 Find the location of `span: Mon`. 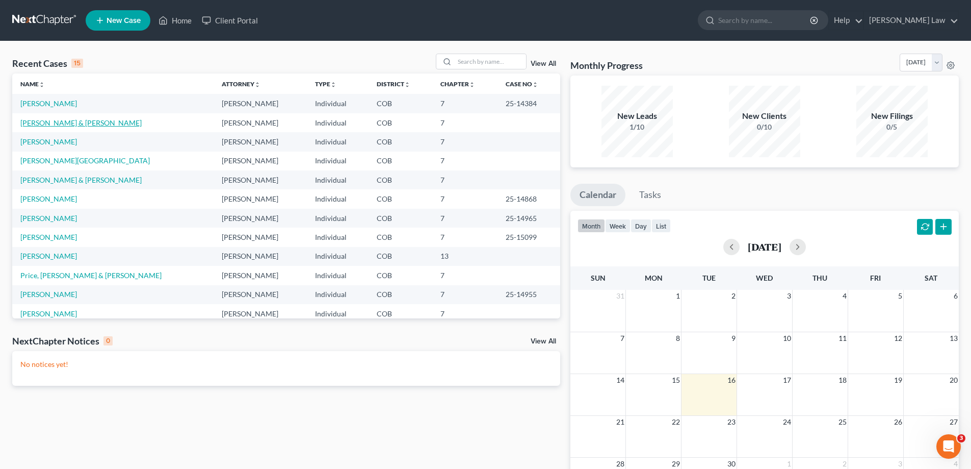

span: Mon is located at coordinates (654, 277).